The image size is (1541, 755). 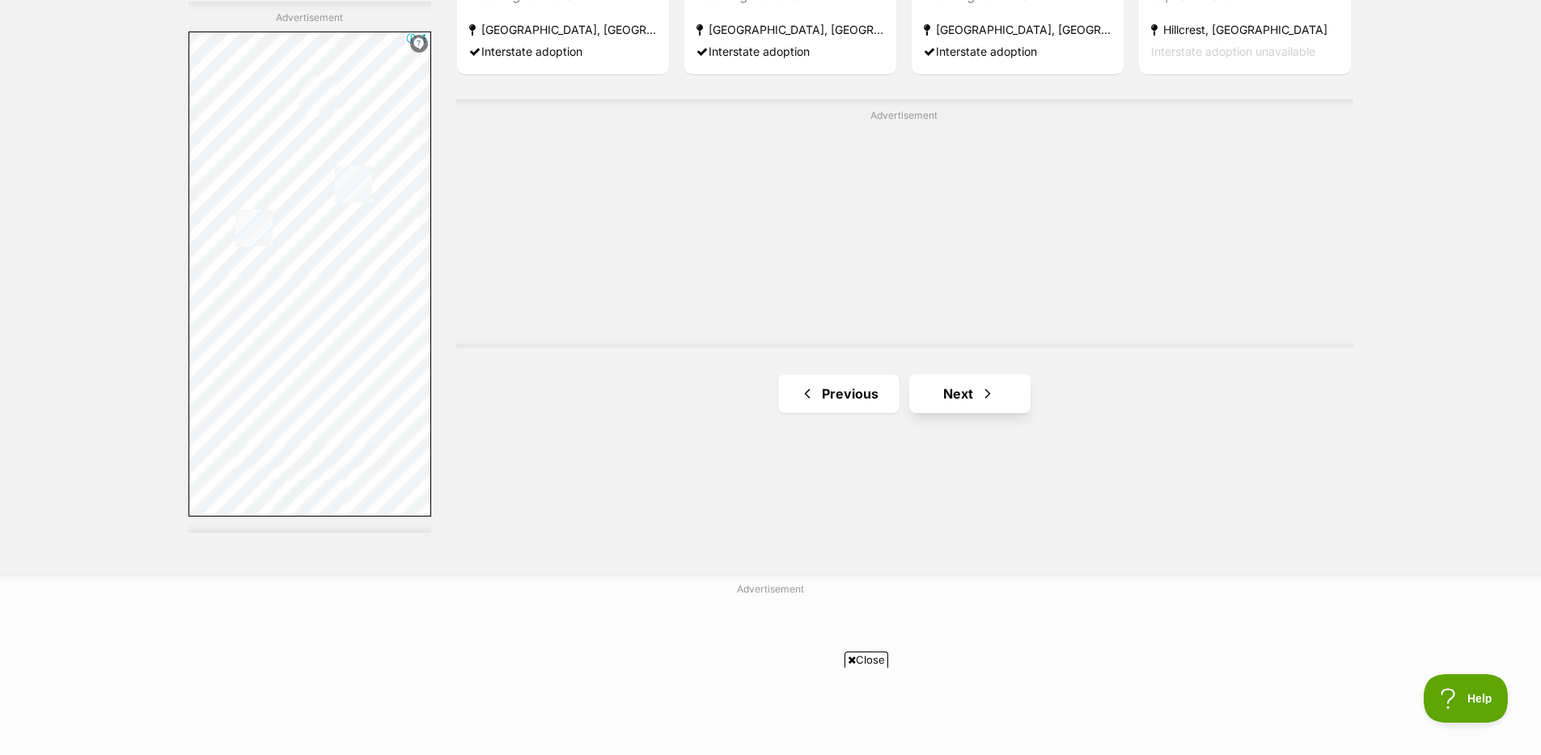 What do you see at coordinates (419, 44) in the screenshot?
I see `img: info.svg` at bounding box center [419, 44].